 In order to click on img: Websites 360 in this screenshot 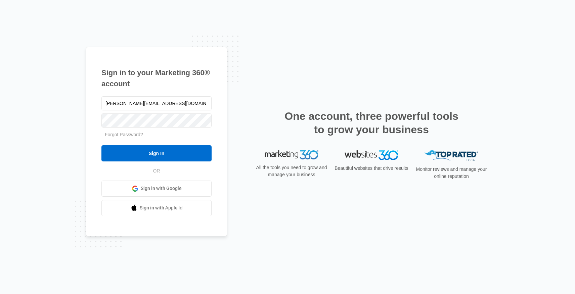, I will do `click(372, 155)`.